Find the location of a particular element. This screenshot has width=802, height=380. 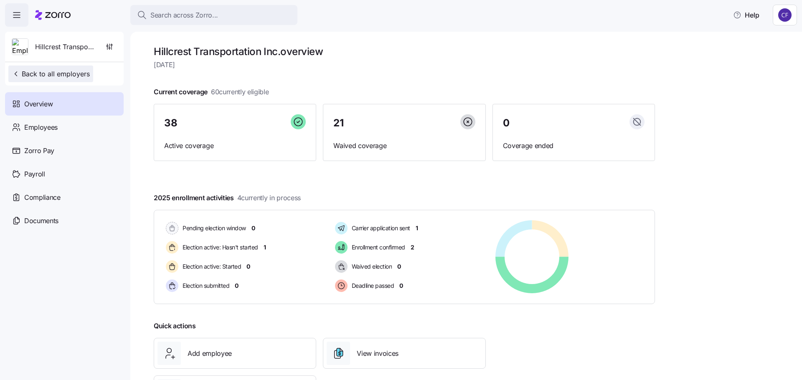

span: Waived election is located at coordinates (370, 267).